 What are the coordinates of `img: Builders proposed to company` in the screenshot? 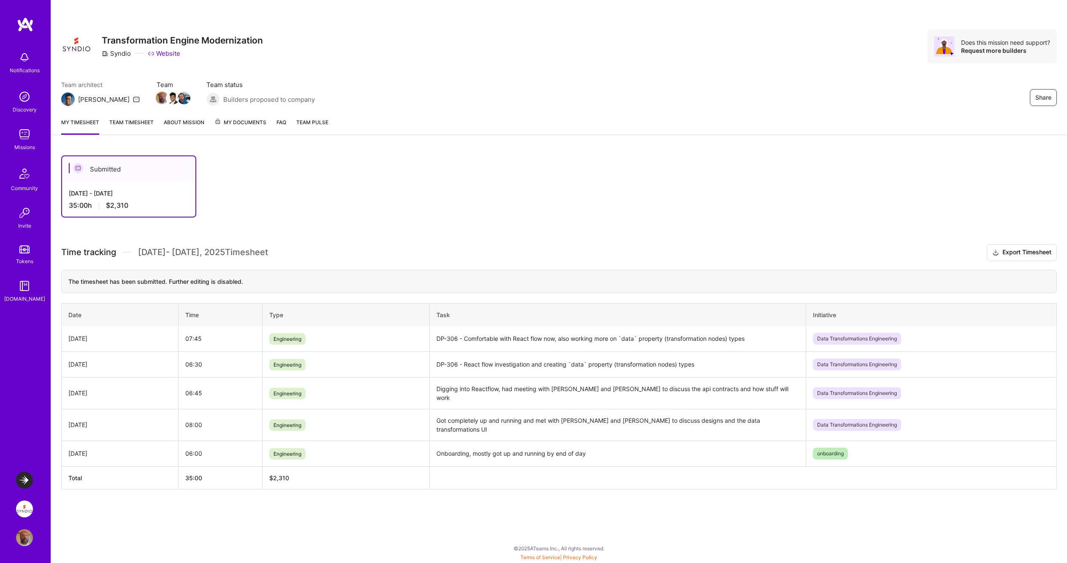 It's located at (213, 99).